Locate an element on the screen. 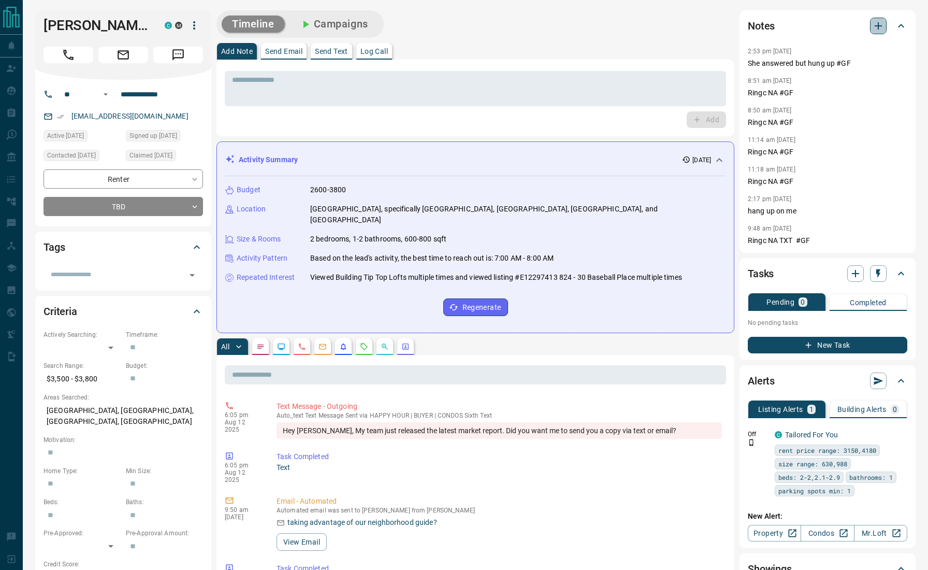  svg: Emails is located at coordinates (323, 346).